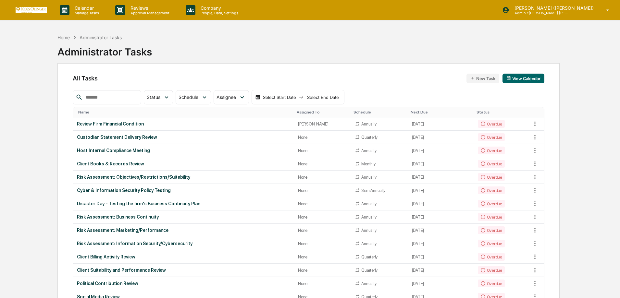 The height and width of the screenshot is (298, 620). I want to click on div: Client Suitability and Performance Review, so click(183, 271).